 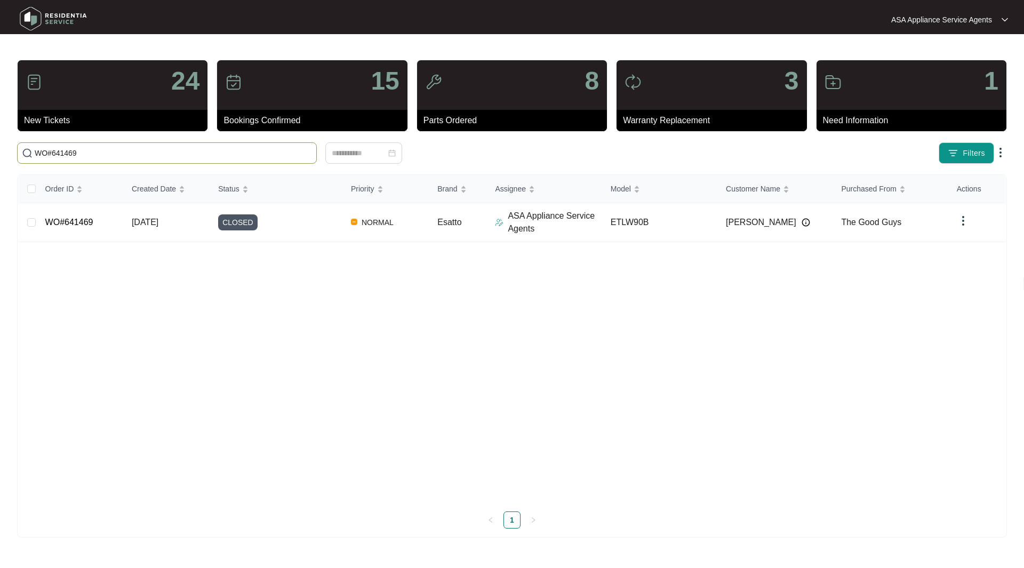 What do you see at coordinates (714, 120) in the screenshot?
I see `p: Warranty Replacement` at bounding box center [714, 120].